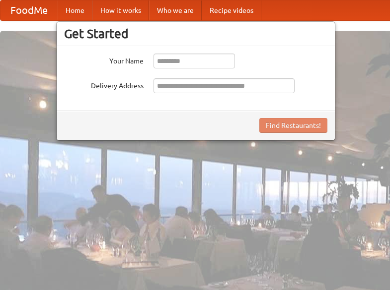 This screenshot has width=390, height=290. I want to click on label: Delivery Address, so click(104, 84).